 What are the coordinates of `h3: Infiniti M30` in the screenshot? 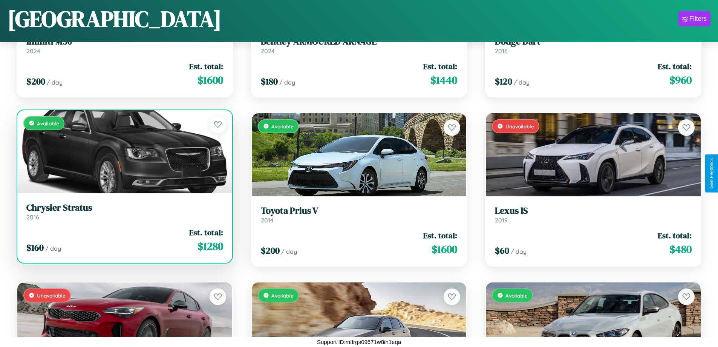 It's located at (125, 41).